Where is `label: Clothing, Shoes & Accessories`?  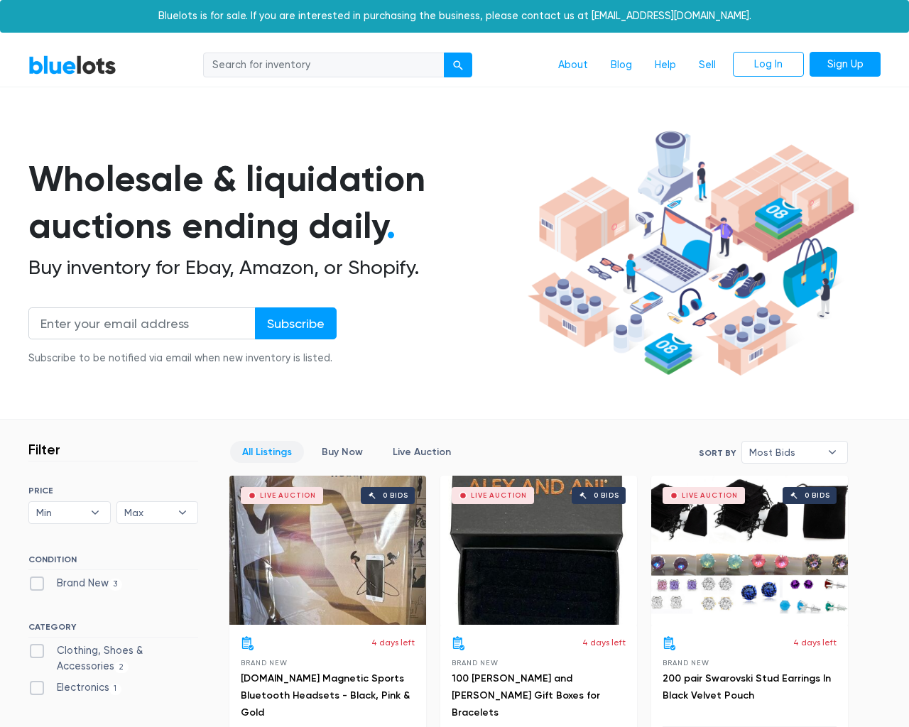
label: Clothing, Shoes & Accessories is located at coordinates (113, 658).